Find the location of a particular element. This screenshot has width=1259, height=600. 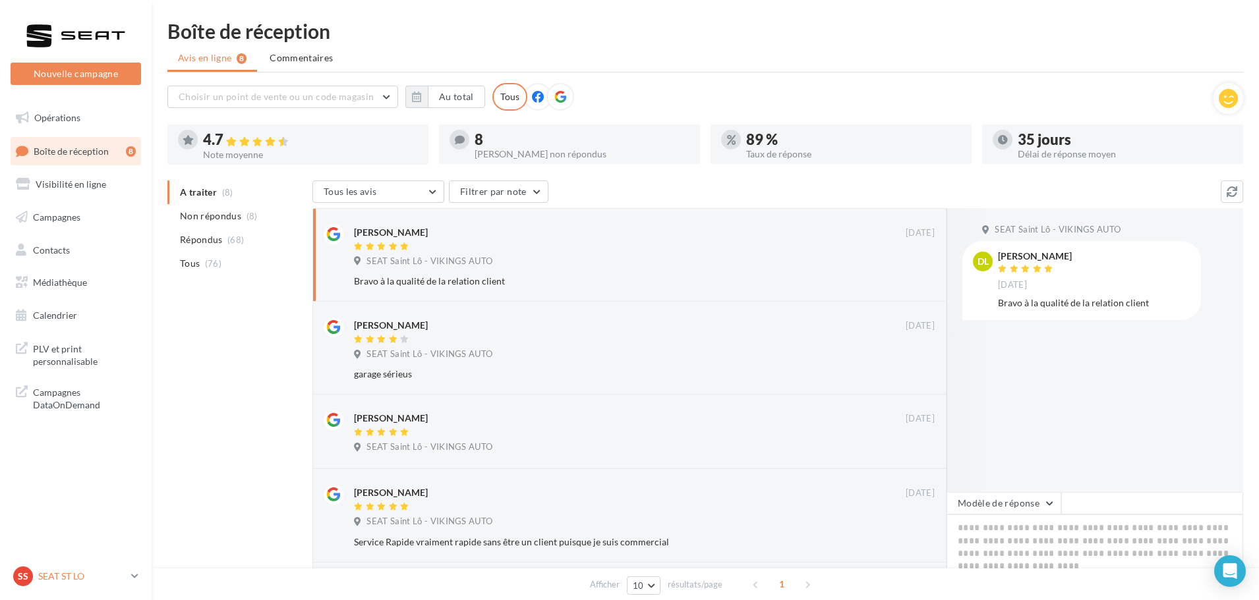

span: 1 is located at coordinates (782, 584).